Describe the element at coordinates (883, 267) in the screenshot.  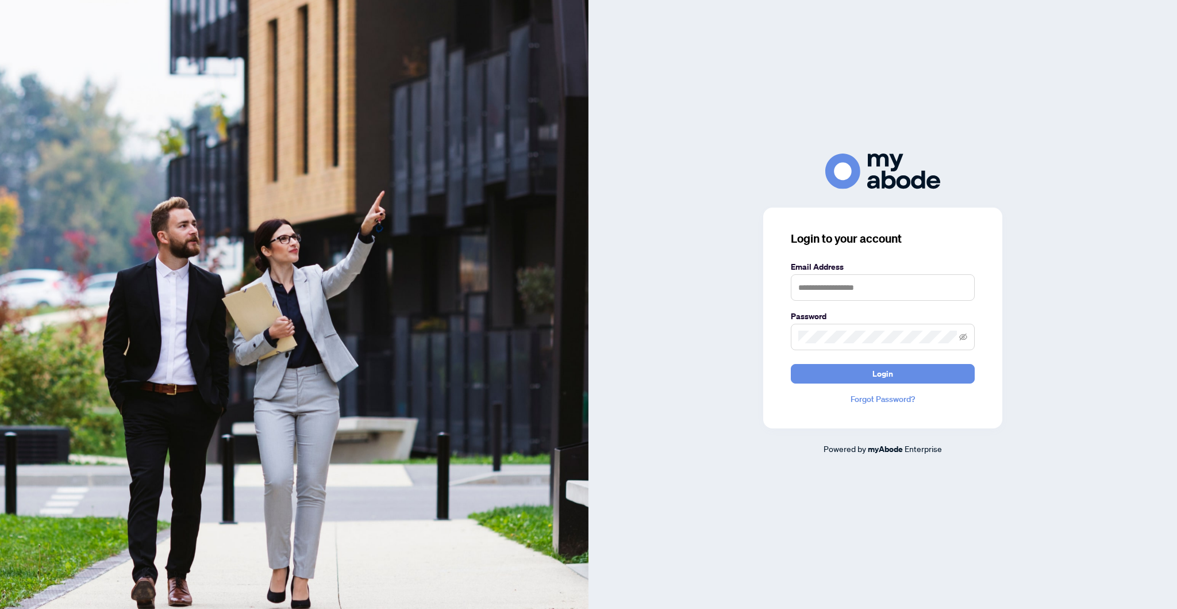
I see `label: Email Address` at that location.